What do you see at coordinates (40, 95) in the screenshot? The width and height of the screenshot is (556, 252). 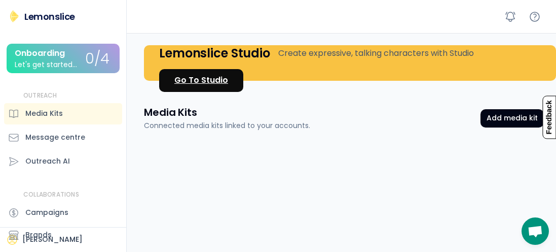 I see `div: OUTREACH` at bounding box center [40, 95].